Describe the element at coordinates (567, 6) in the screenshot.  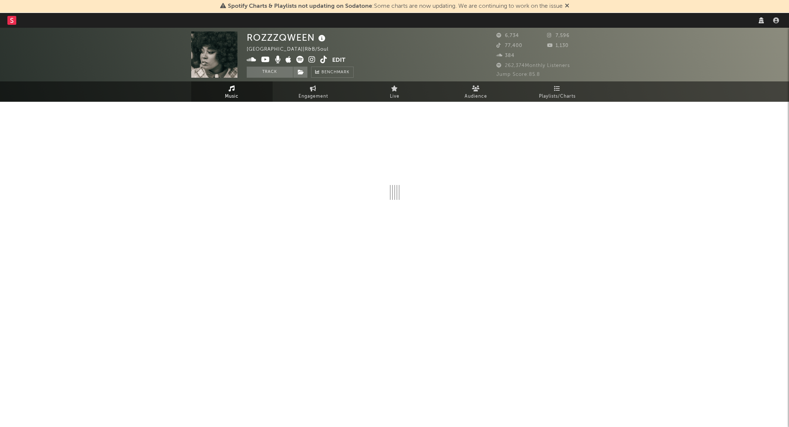
I see `span: Dismiss` at that location.